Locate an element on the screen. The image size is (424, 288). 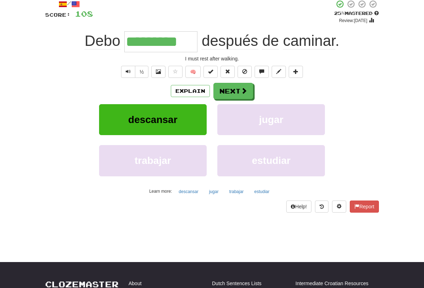
a: Intermediate Croatian Resources is located at coordinates (332, 283).